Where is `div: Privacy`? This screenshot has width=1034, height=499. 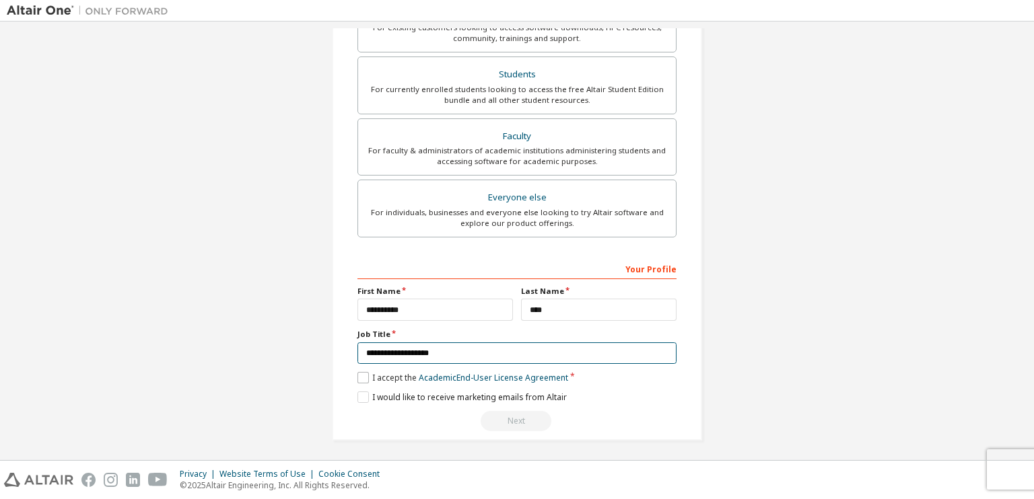 div: Privacy is located at coordinates (199, 474).